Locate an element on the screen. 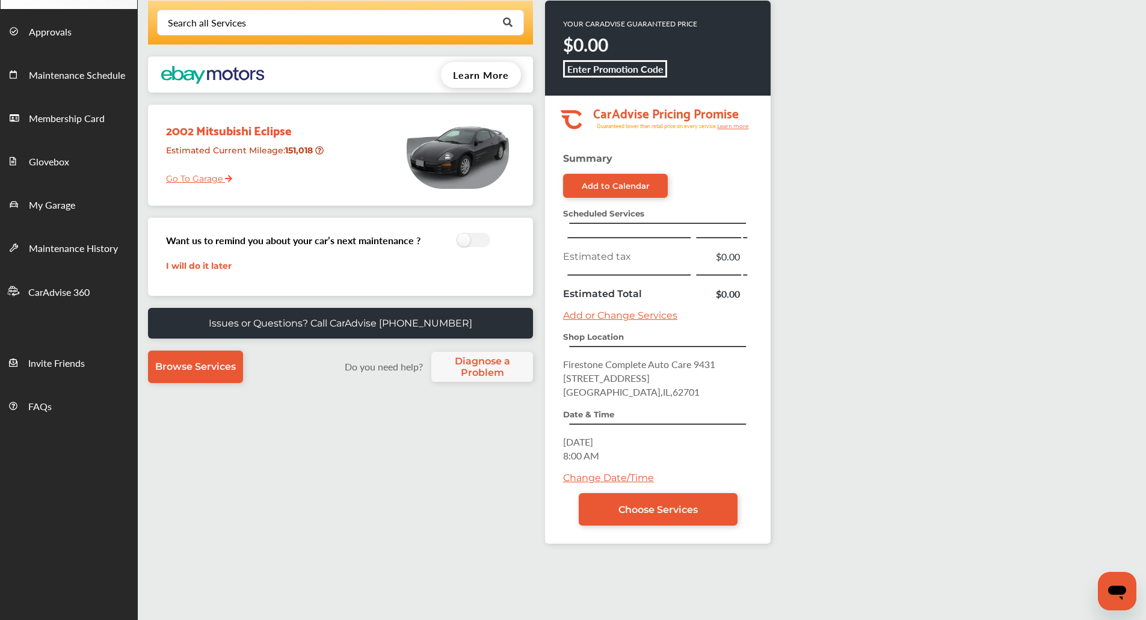 The height and width of the screenshot is (620, 1146). strong: Scheduled Services is located at coordinates (604, 214).